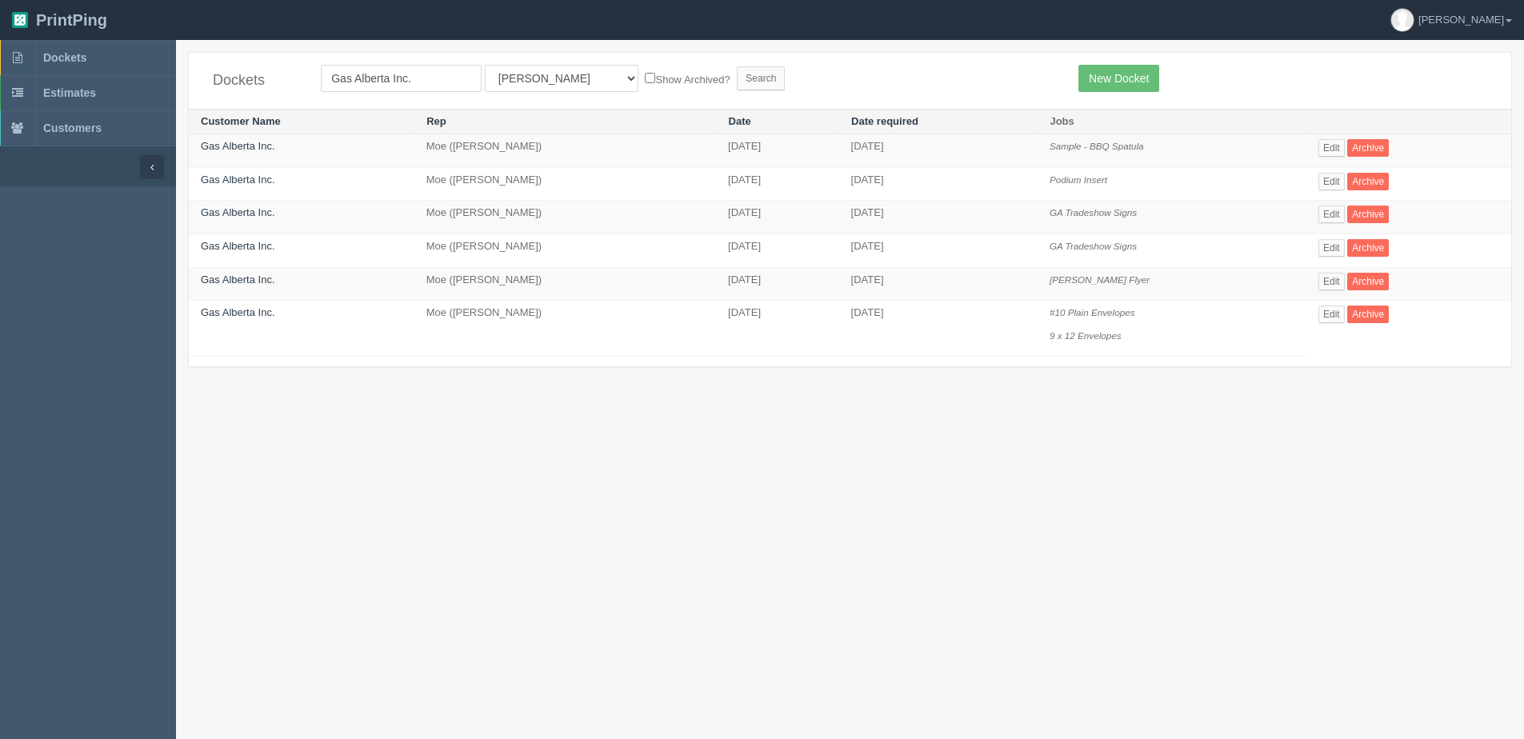 This screenshot has width=1524, height=739. What do you see at coordinates (1172, 122) in the screenshot?
I see `th: Jobs` at bounding box center [1172, 122].